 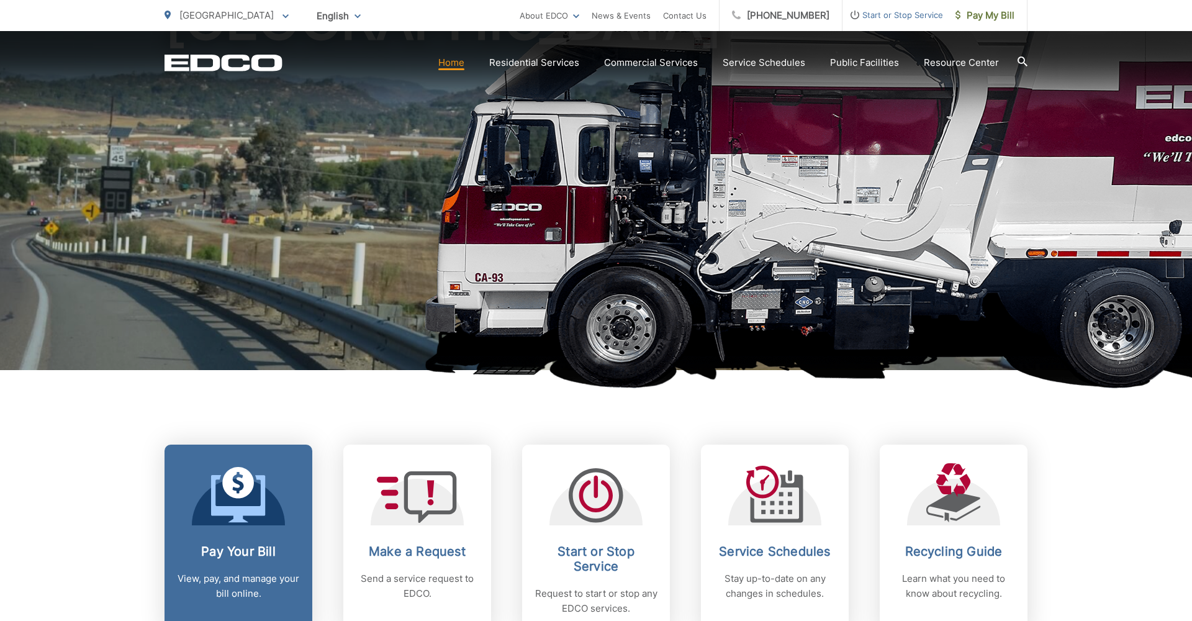 What do you see at coordinates (775, 552) in the screenshot?
I see `h2: Service Schedules` at bounding box center [775, 552].